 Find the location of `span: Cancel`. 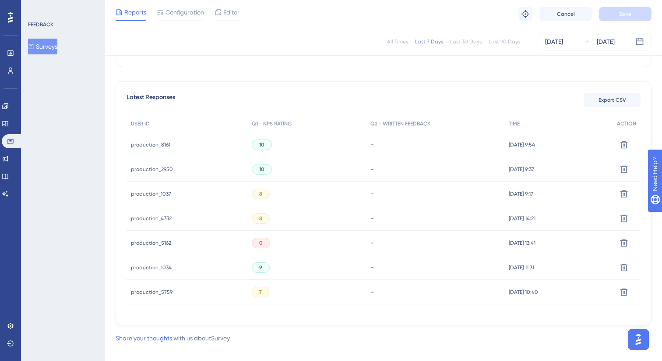

span: Cancel is located at coordinates (566, 14).